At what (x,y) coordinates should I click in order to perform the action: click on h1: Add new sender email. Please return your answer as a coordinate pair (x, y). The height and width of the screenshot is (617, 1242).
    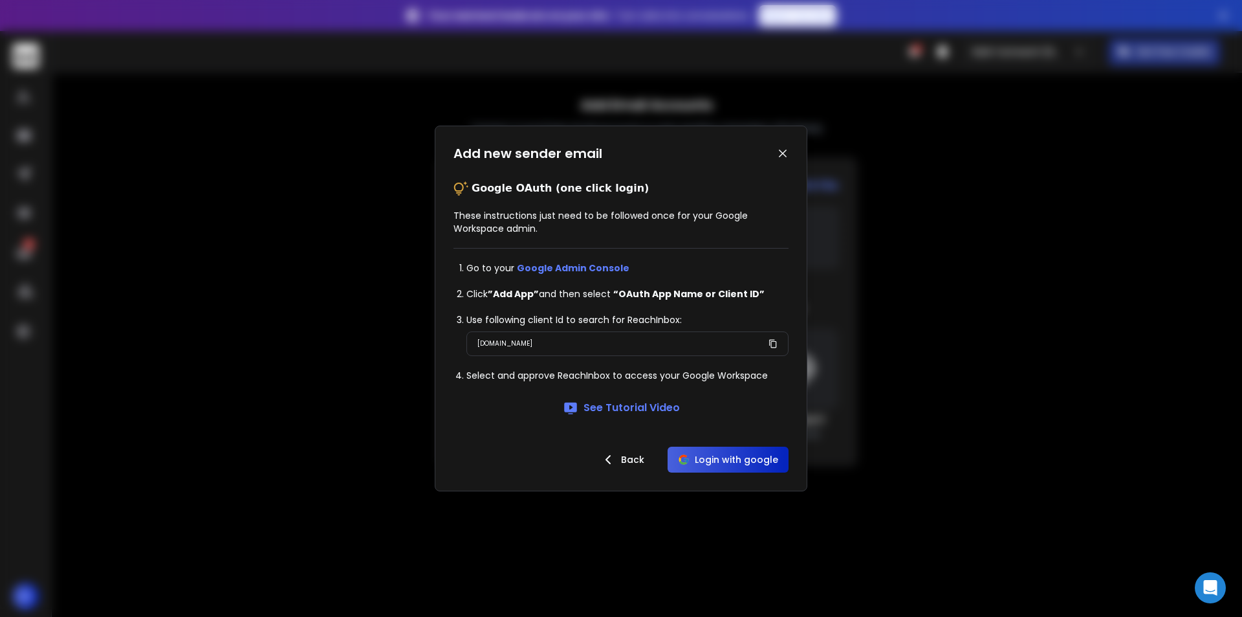
    Looking at the image, I should click on (528, 153).